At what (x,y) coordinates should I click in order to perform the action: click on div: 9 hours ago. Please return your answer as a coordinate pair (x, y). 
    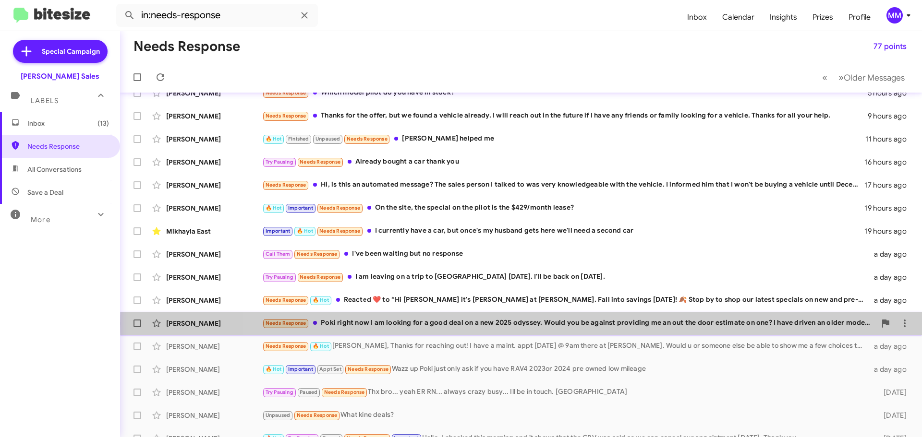
    Looking at the image, I should click on (891, 116).